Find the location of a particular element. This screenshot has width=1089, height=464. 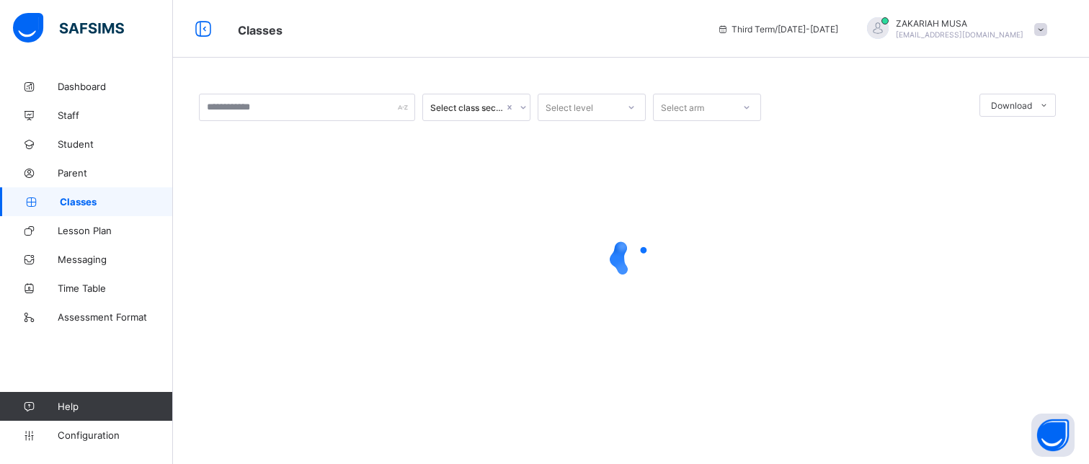

div: ZAKARIAHMUSA is located at coordinates (953, 29).